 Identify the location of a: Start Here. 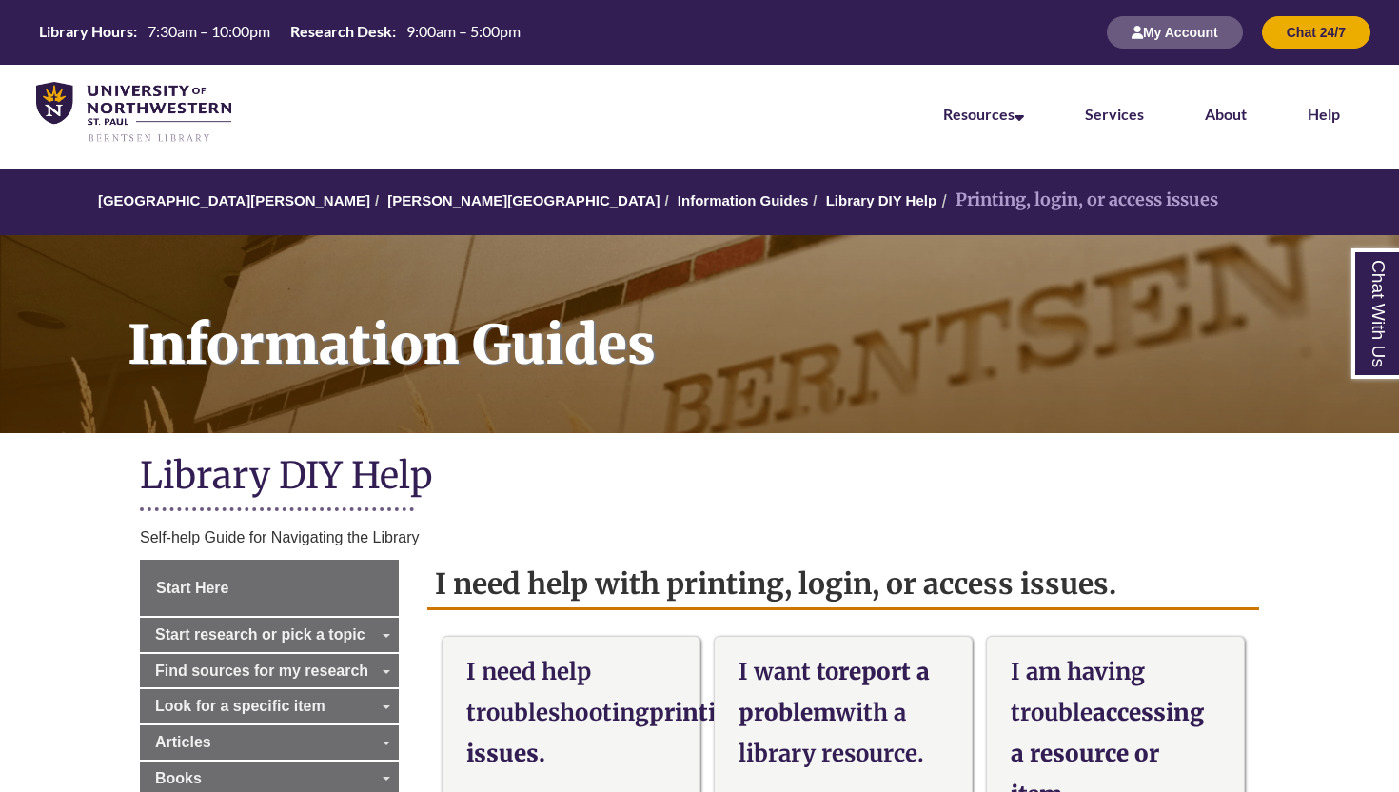
(269, 588).